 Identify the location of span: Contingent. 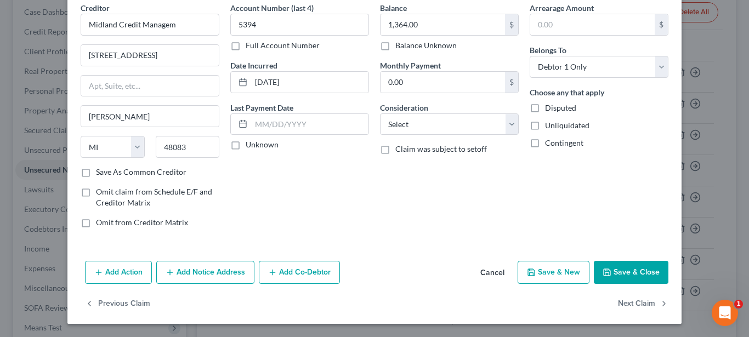
(564, 143).